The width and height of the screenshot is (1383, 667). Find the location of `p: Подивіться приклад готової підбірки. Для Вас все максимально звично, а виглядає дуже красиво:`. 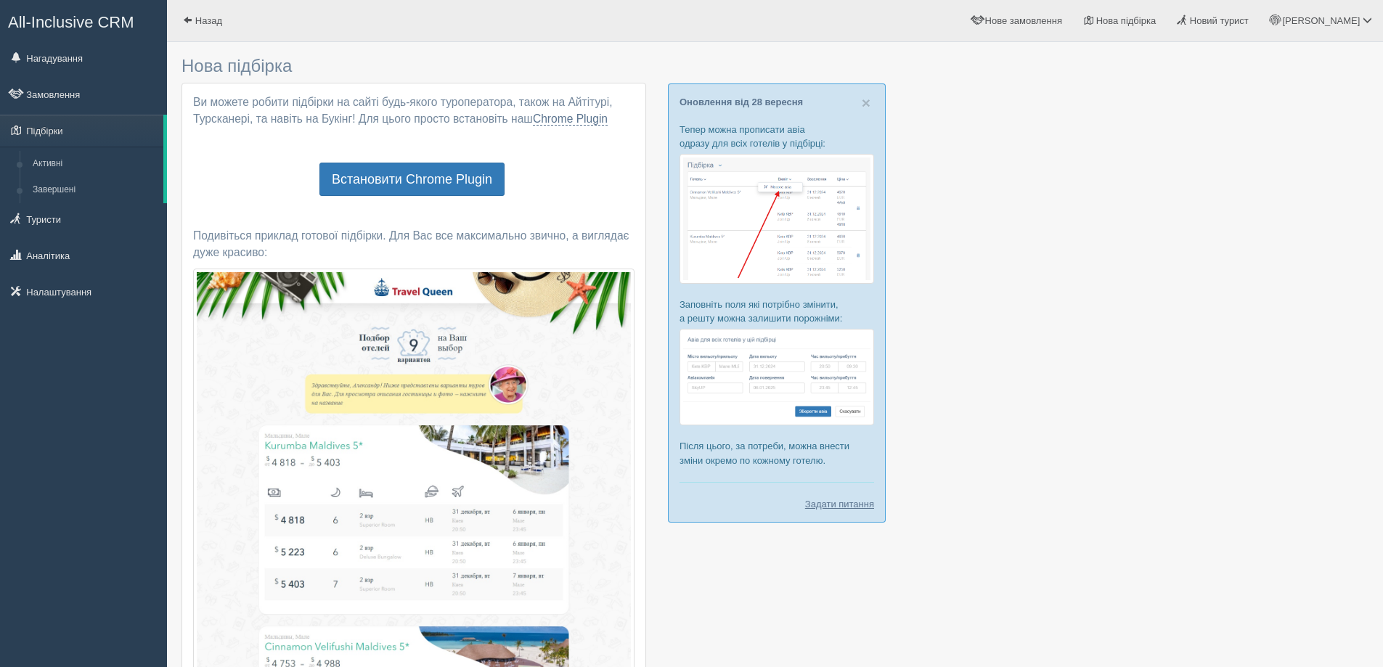

p: Подивіться приклад готової підбірки. Для Вас все максимально звично, а виглядає дуже красиво: is located at coordinates (414, 245).